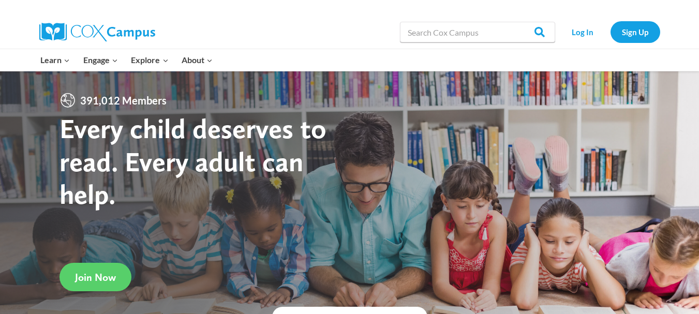 The image size is (699, 314). I want to click on a: Log In, so click(583, 32).